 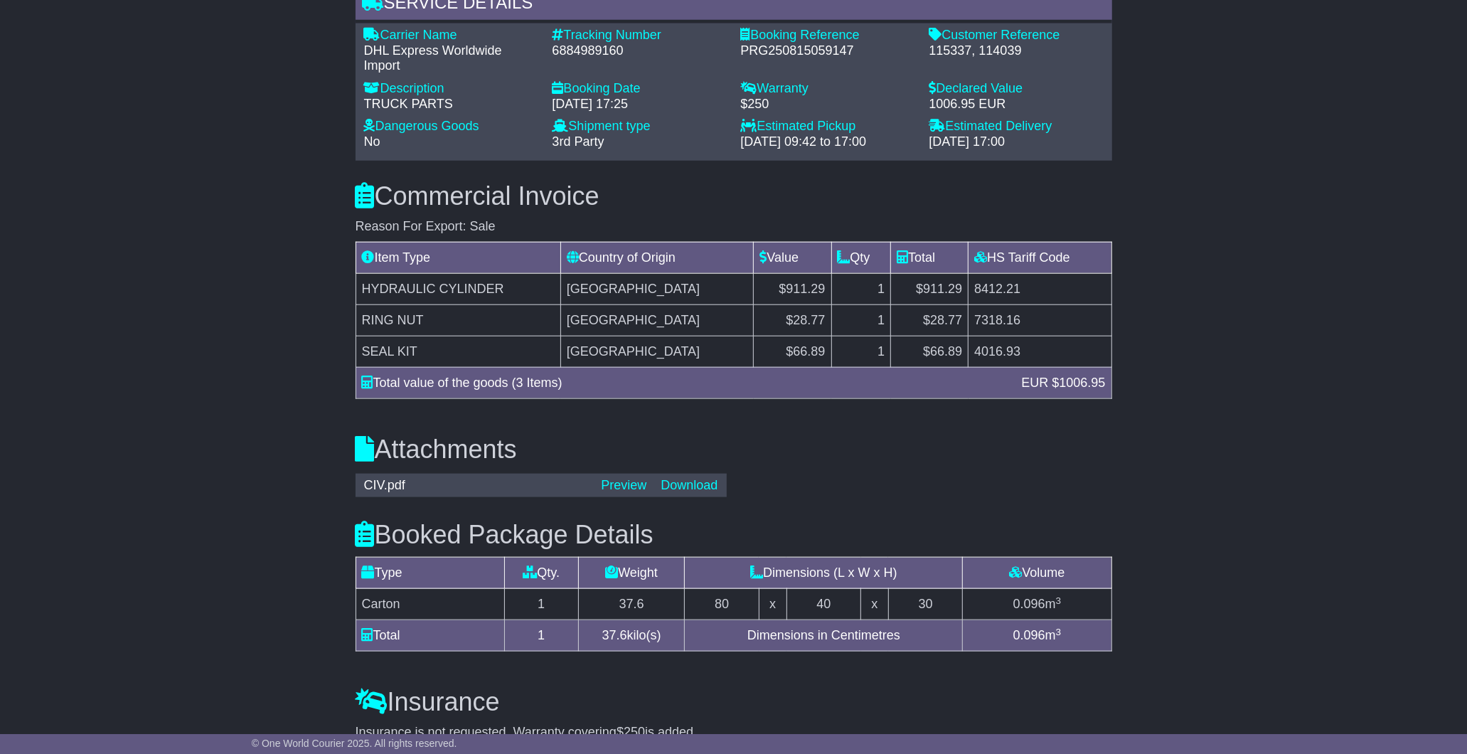 I want to click on h3: Insurance, so click(x=734, y=702).